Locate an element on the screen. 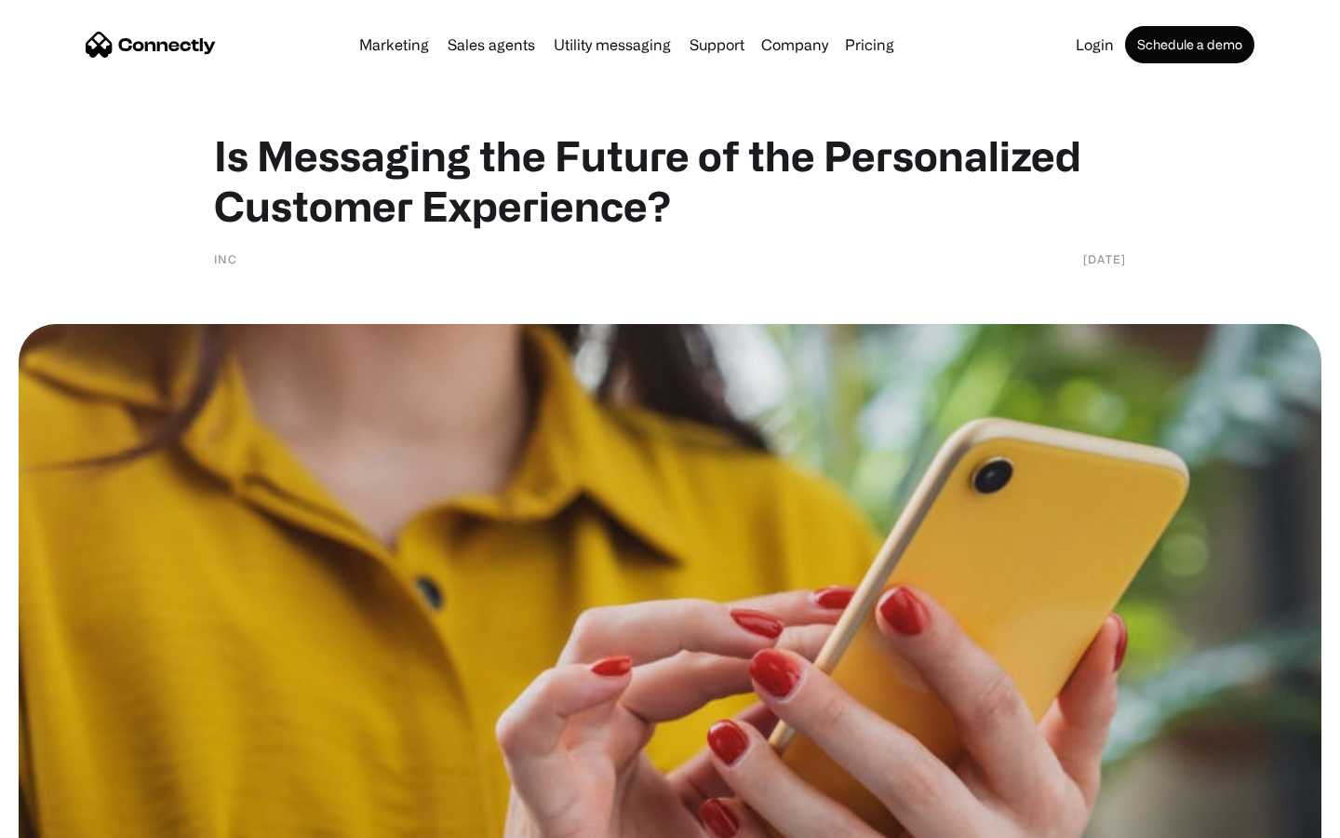 This screenshot has height=838, width=1340. div: Company is located at coordinates (795, 45).